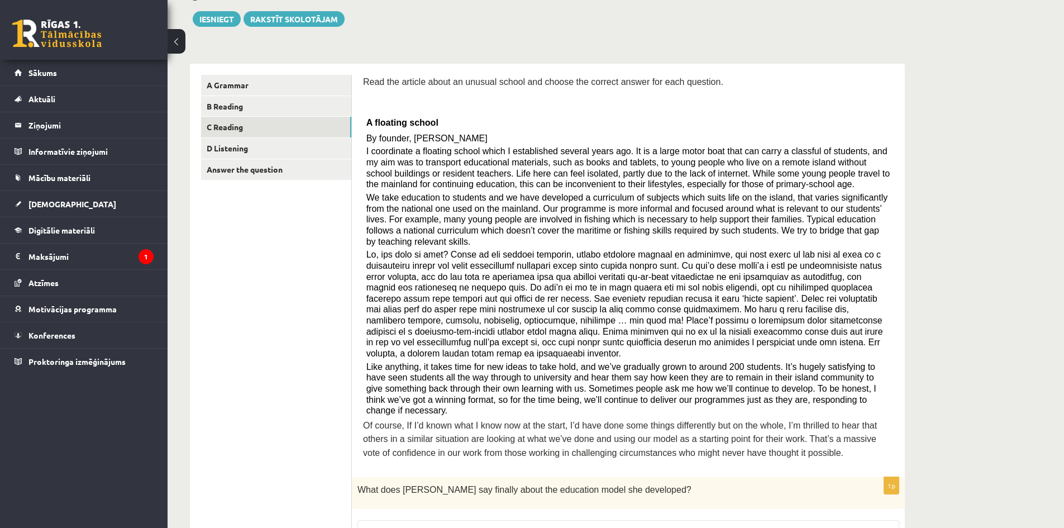 The image size is (1064, 528). What do you see at coordinates (42, 73) in the screenshot?
I see `span: Sākums` at bounding box center [42, 73].